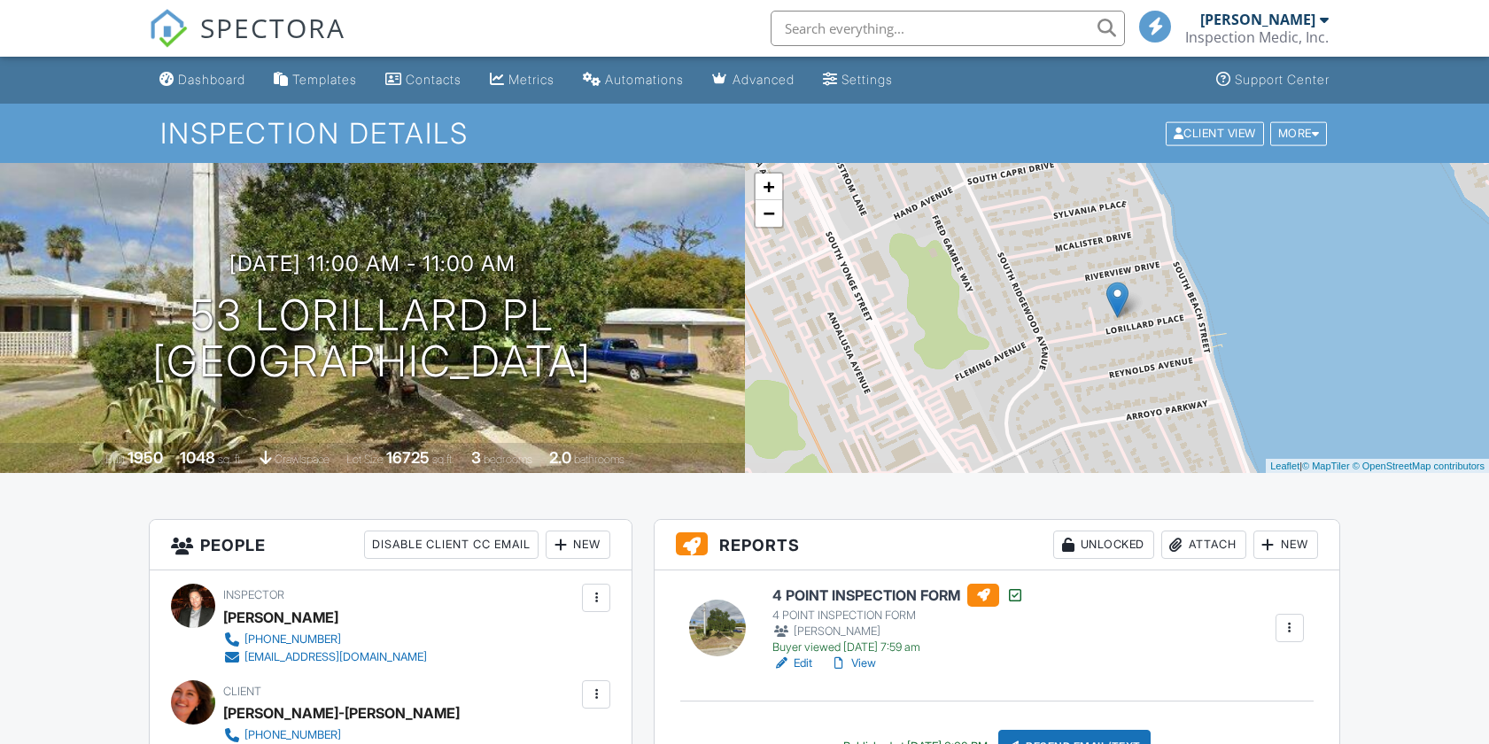  I want to click on span: bedrooms, so click(507, 459).